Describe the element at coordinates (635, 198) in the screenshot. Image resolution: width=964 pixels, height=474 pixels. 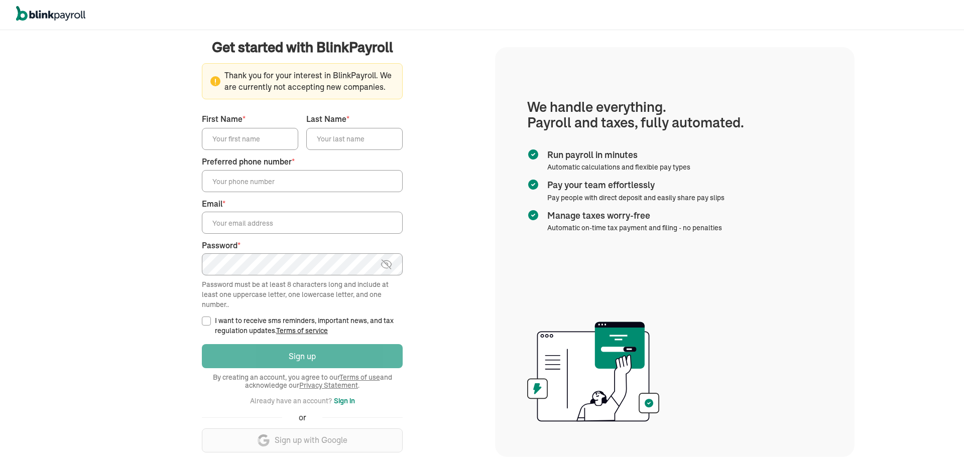
I see `span: Pay people with direct deposit and easily share pay slips` at that location.